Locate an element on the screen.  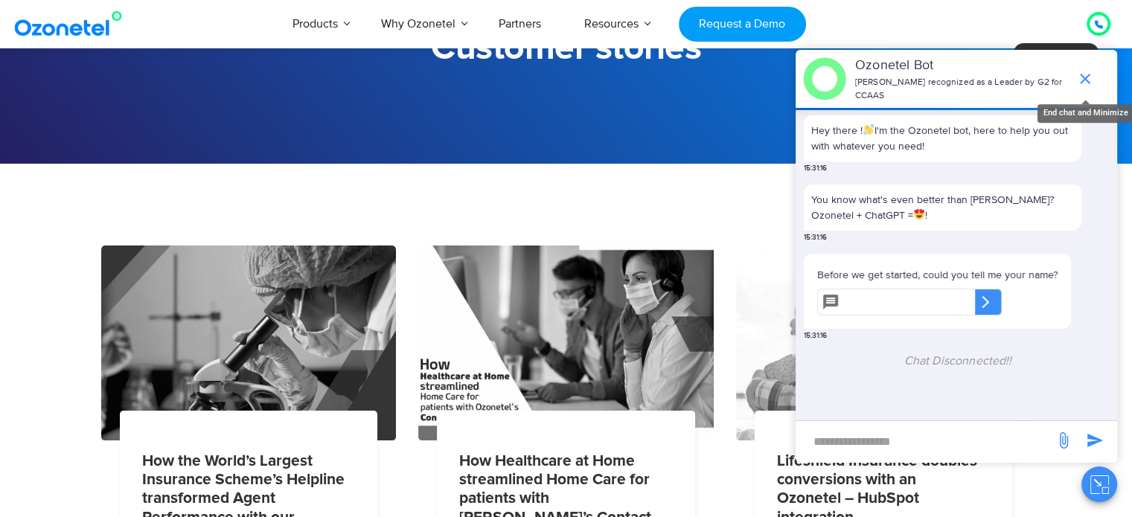
p: Ozonetel Bot is located at coordinates (962, 66).